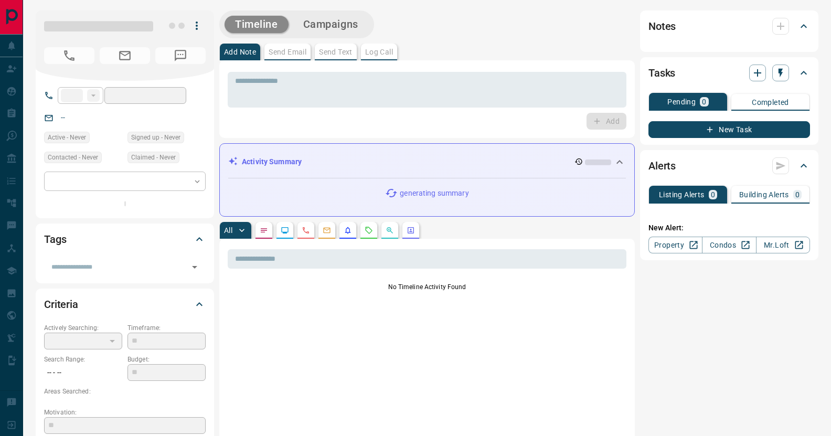 This screenshot has height=436, width=831. Describe the element at coordinates (729, 245) in the screenshot. I see `a: Condos` at that location.